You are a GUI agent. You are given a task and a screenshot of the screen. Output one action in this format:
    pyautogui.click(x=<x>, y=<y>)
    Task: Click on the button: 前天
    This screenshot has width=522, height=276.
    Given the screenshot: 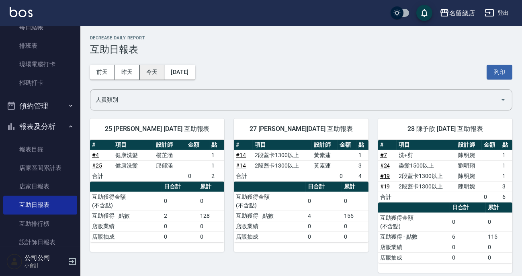 What is the action you would take?
    pyautogui.click(x=102, y=72)
    